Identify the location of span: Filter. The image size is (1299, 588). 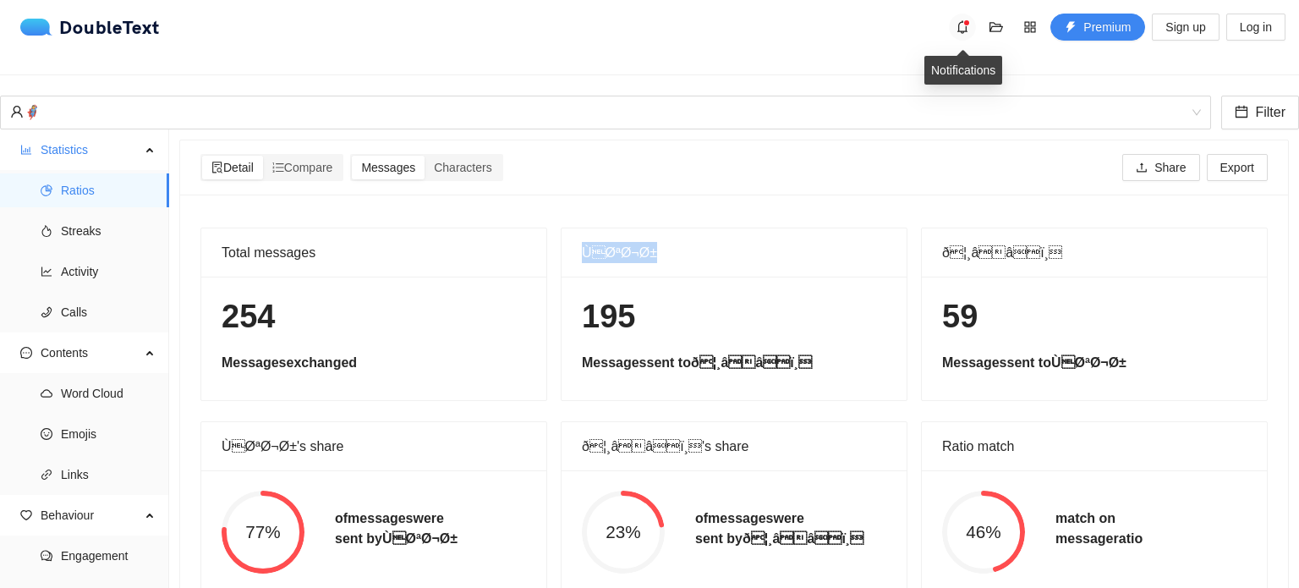
(1271, 112).